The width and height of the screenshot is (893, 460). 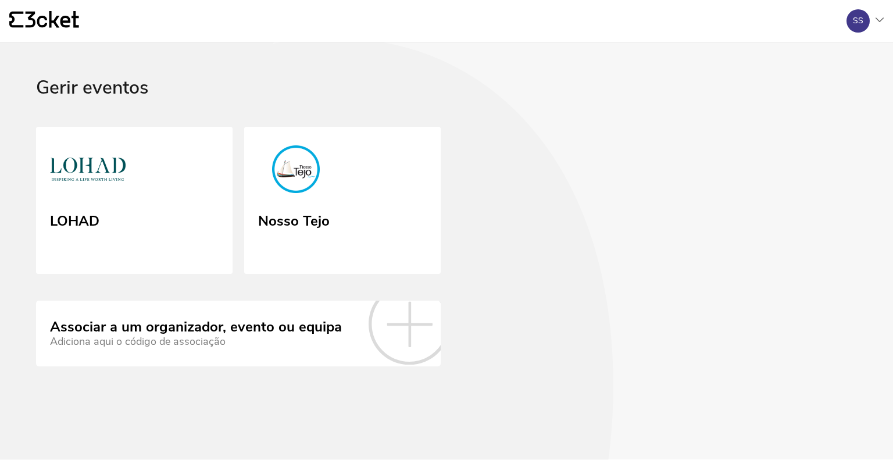 I want to click on div: Nosso Tejo, so click(x=294, y=219).